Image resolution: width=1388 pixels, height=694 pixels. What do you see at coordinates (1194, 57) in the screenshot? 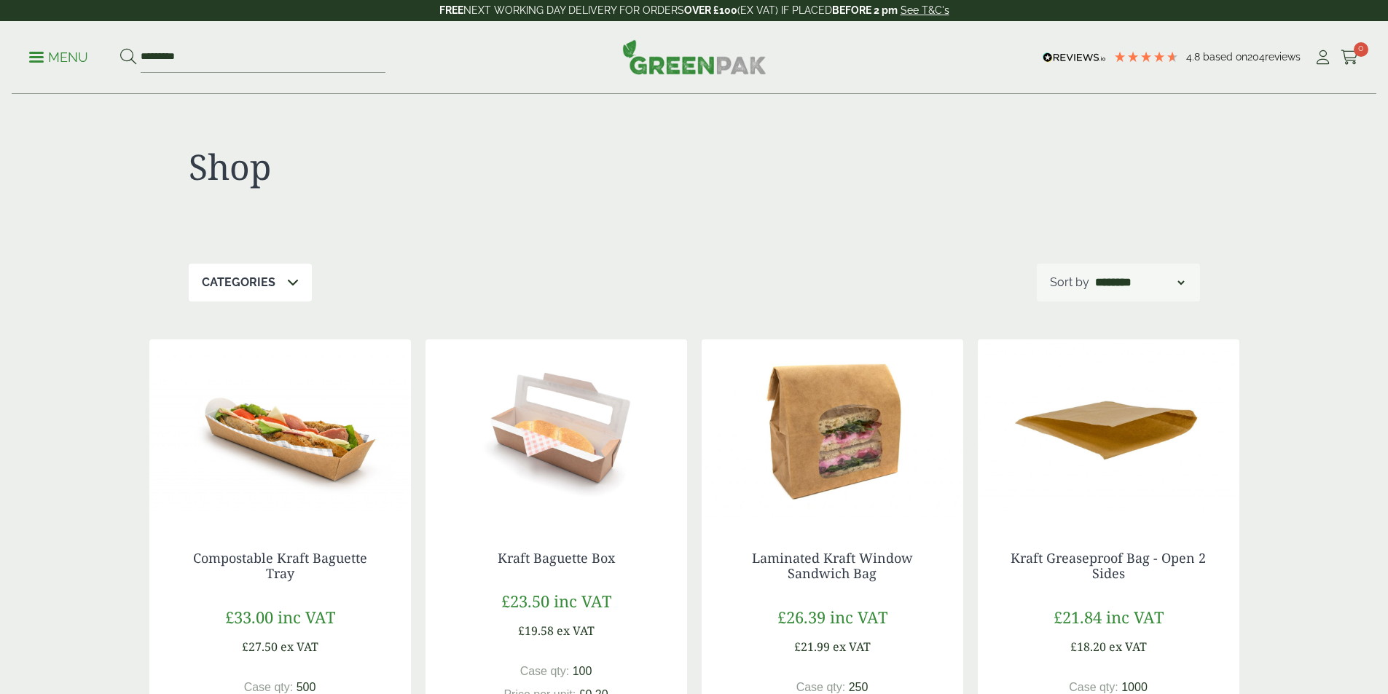
I see `span: 4.8` at bounding box center [1194, 57].